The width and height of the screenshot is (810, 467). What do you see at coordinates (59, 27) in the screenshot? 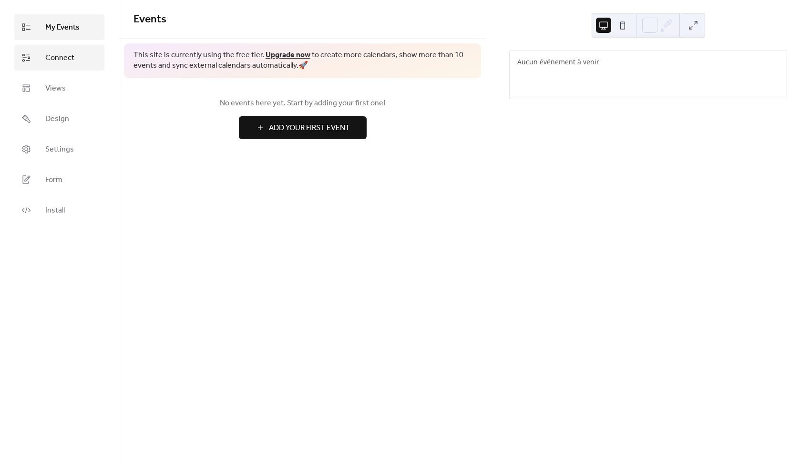
I see `a: My Events` at bounding box center [59, 27].